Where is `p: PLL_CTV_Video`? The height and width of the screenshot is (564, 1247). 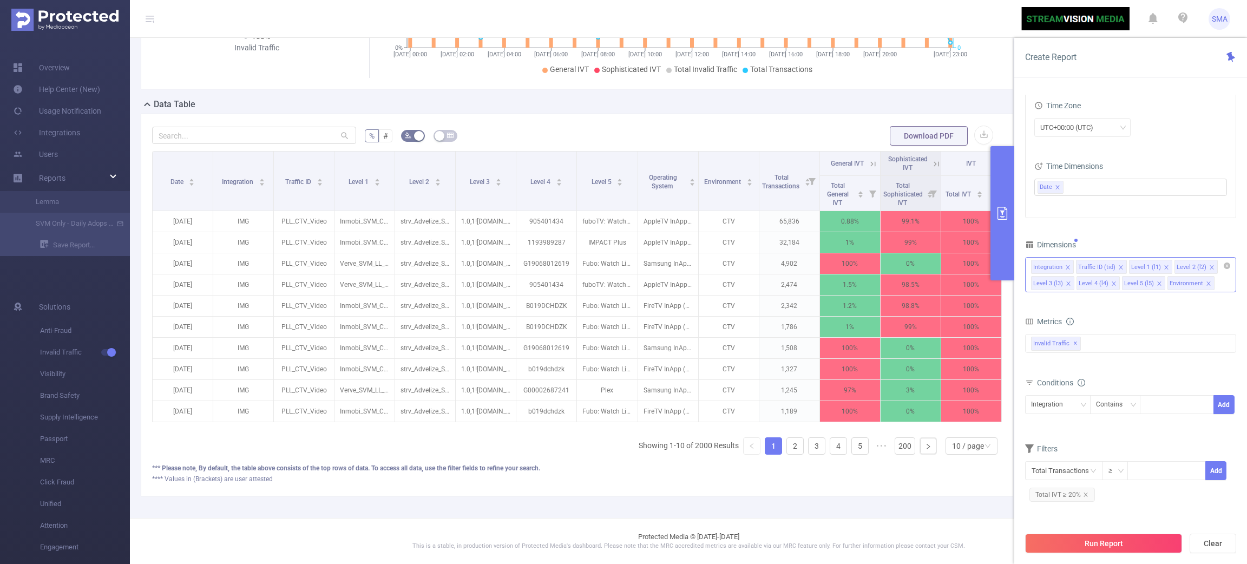 p: PLL_CTV_Video is located at coordinates (304, 242).